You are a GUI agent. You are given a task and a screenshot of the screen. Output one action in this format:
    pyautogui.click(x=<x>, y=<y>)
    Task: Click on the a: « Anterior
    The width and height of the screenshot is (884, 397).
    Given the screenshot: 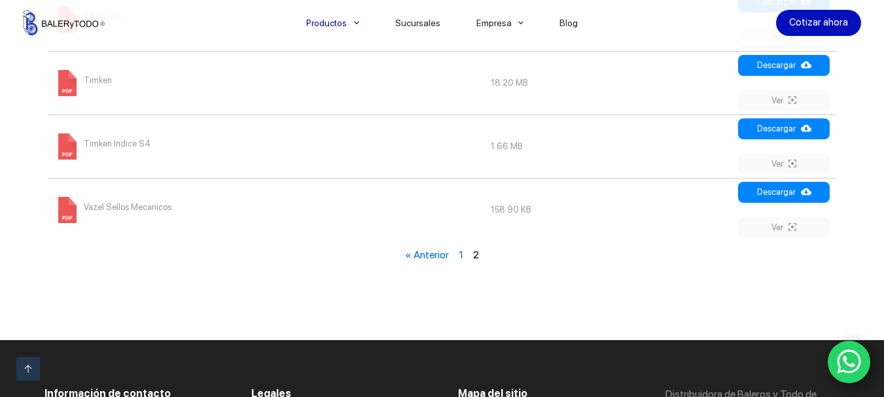 What is the action you would take?
    pyautogui.click(x=426, y=254)
    